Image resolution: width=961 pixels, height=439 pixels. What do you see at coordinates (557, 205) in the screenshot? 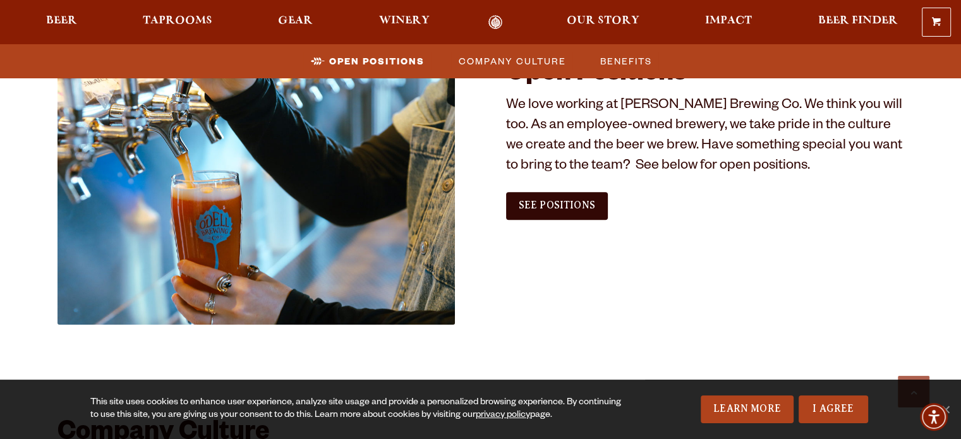
I see `span: See Positions` at bounding box center [557, 205].